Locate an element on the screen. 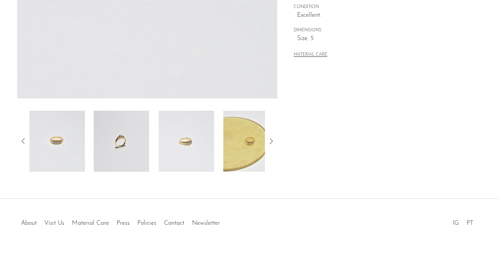 The height and width of the screenshot is (274, 499). a: Policies is located at coordinates (147, 223).